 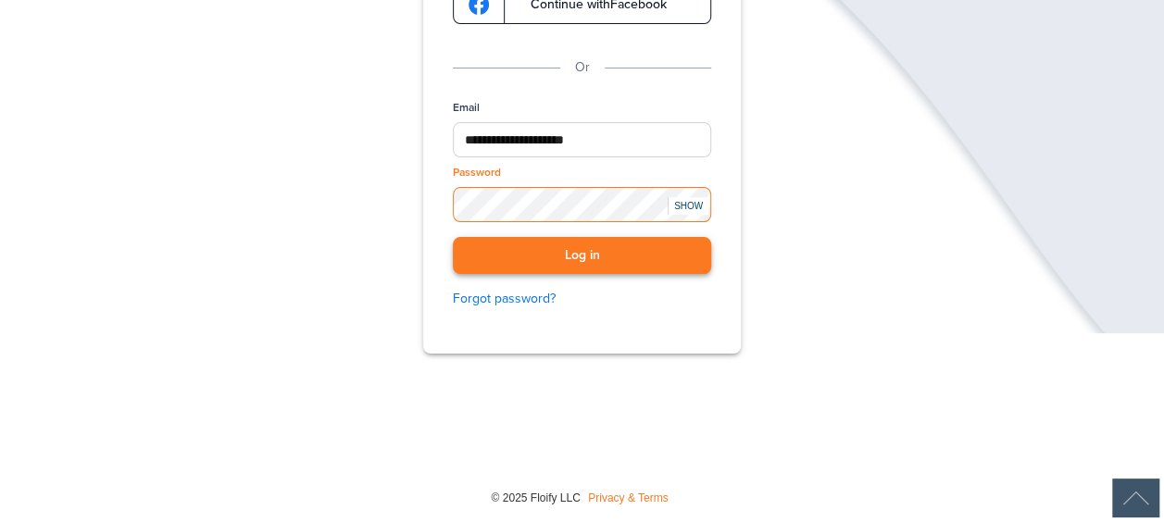 What do you see at coordinates (477, 172) in the screenshot?
I see `label: Password` at bounding box center [477, 172].